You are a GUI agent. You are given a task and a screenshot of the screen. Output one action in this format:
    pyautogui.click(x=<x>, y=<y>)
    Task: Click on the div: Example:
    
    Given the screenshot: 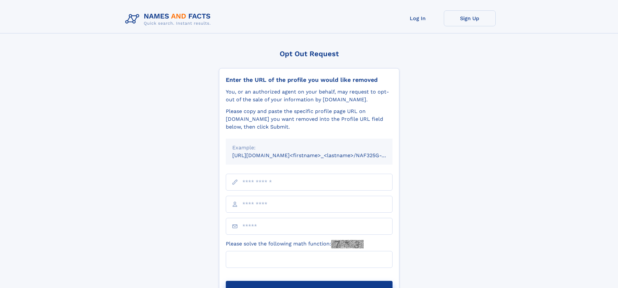 What is the action you would take?
    pyautogui.click(x=309, y=148)
    